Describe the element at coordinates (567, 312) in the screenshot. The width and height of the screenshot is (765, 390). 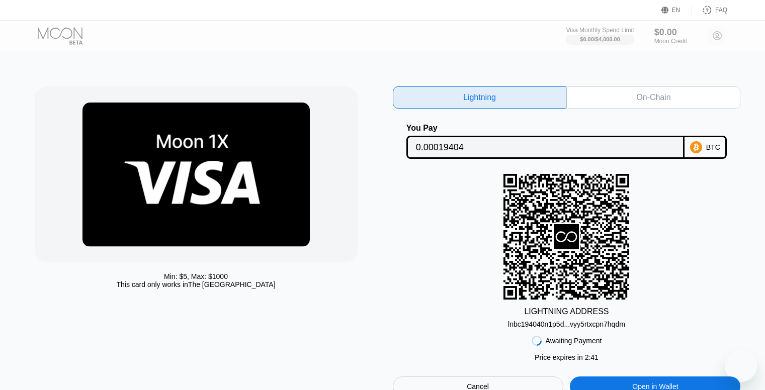
I see `div: LIGHTNING ADDRESS` at that location.